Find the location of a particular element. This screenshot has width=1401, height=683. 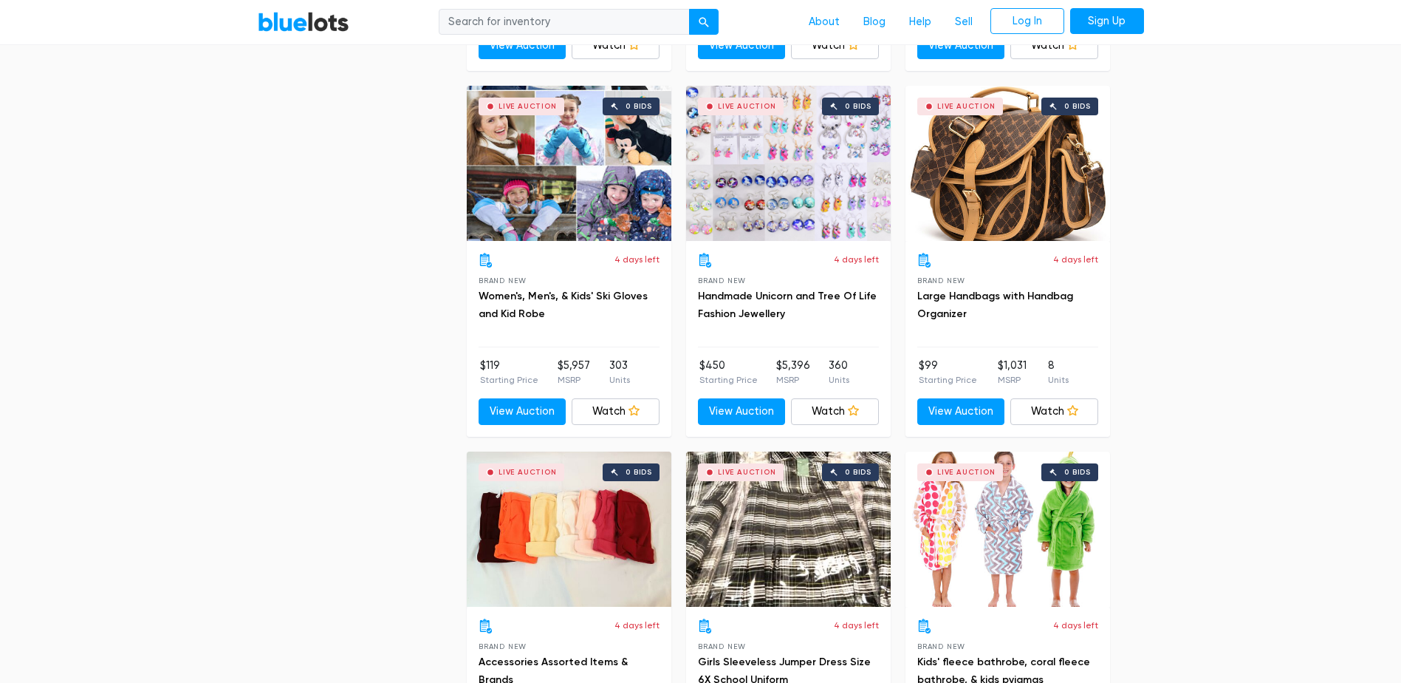

a: Blog is located at coordinates (875, 22).